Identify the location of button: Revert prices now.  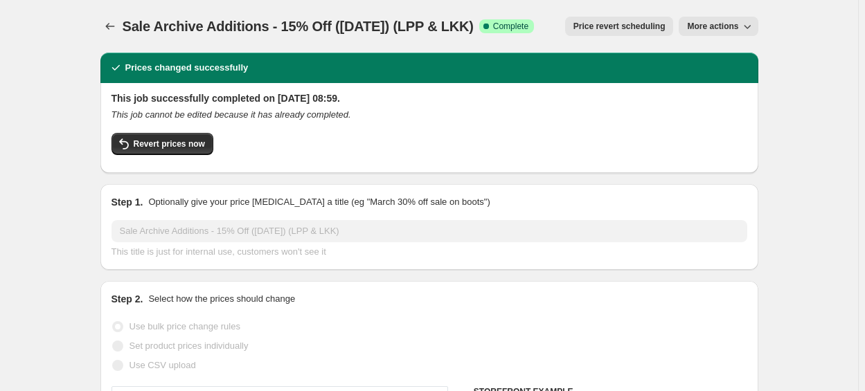
(162, 144).